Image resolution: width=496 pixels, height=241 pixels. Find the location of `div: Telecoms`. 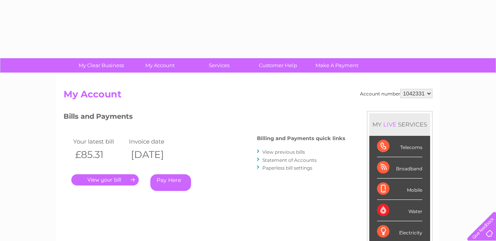

div: Telecoms is located at coordinates (400, 146).